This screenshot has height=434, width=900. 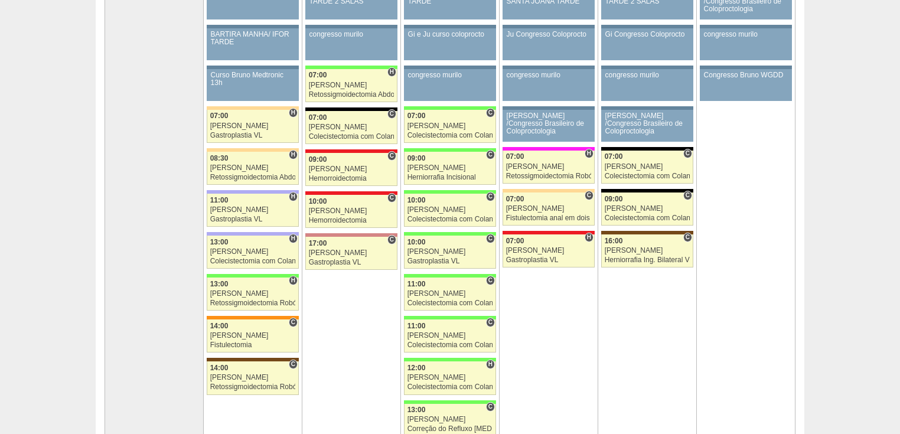 What do you see at coordinates (253, 38) in the screenshot?
I see `div: BARTIRA MANHÃ/ IFOR TARDE` at bounding box center [253, 38].